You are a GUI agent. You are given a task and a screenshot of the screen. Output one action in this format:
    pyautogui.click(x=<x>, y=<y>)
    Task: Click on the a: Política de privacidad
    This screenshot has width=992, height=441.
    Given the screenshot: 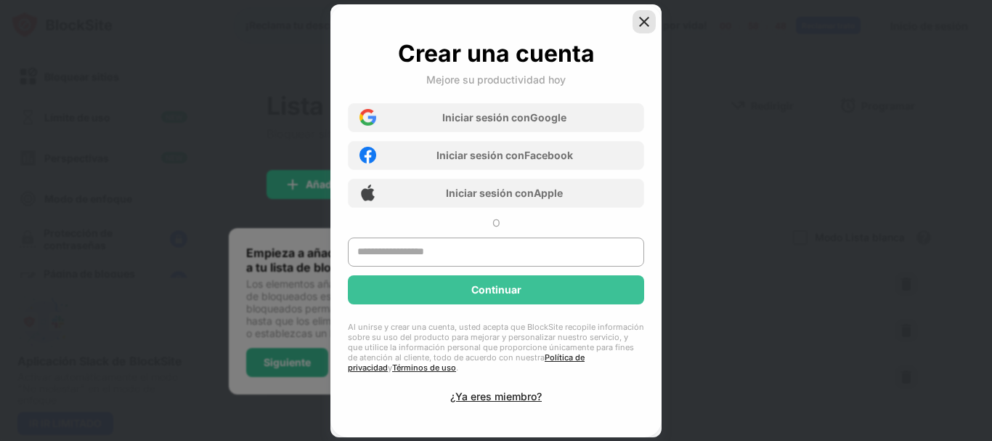 What is the action you would take?
    pyautogui.click(x=466, y=362)
    